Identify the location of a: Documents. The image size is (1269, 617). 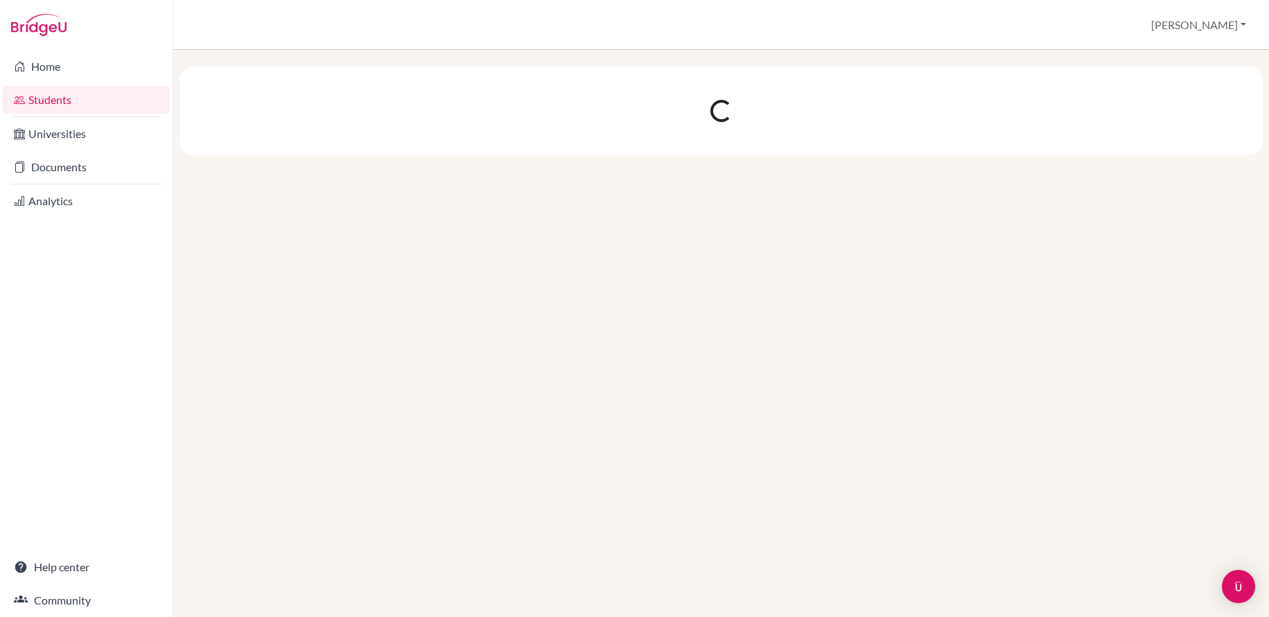
(86, 167).